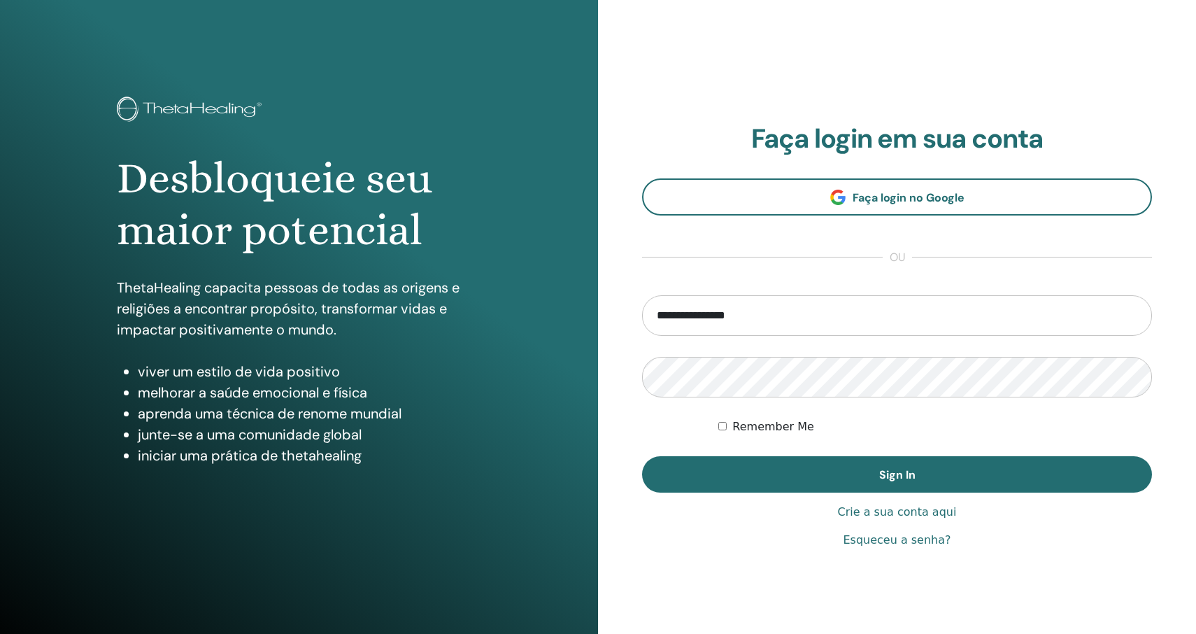 Image resolution: width=1196 pixels, height=634 pixels. What do you see at coordinates (897, 139) in the screenshot?
I see `h2: Faça login em sua conta` at bounding box center [897, 139].